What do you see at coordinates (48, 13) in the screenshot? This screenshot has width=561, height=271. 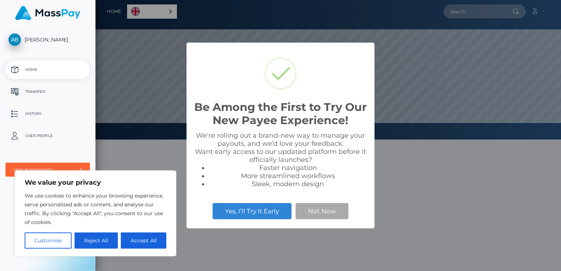 I see `img: MassPay` at bounding box center [48, 13].